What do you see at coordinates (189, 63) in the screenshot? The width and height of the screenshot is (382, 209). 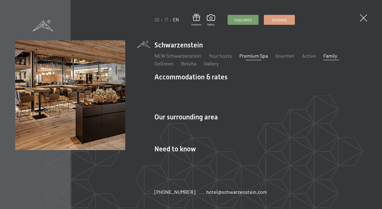 I see `a: Belvita` at bounding box center [189, 63].